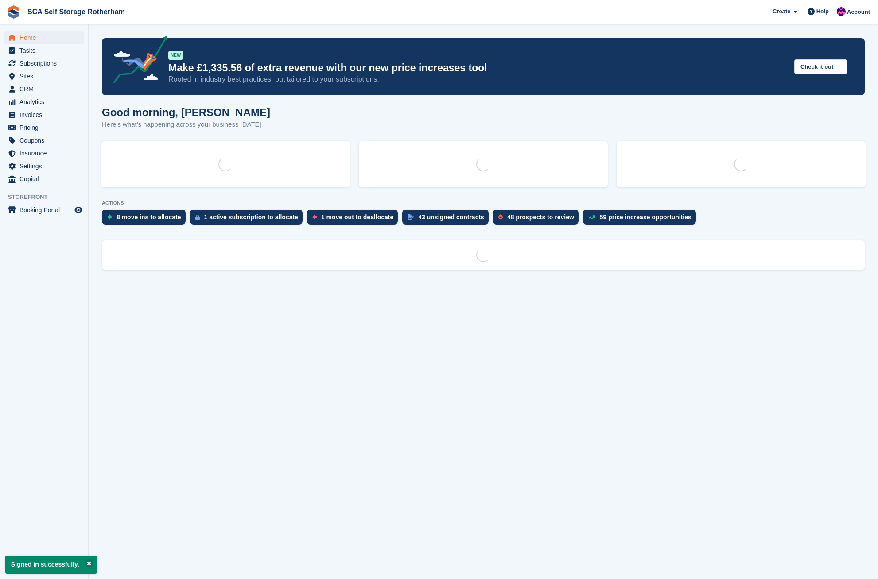 This screenshot has width=878, height=579. I want to click on span: Help, so click(823, 12).